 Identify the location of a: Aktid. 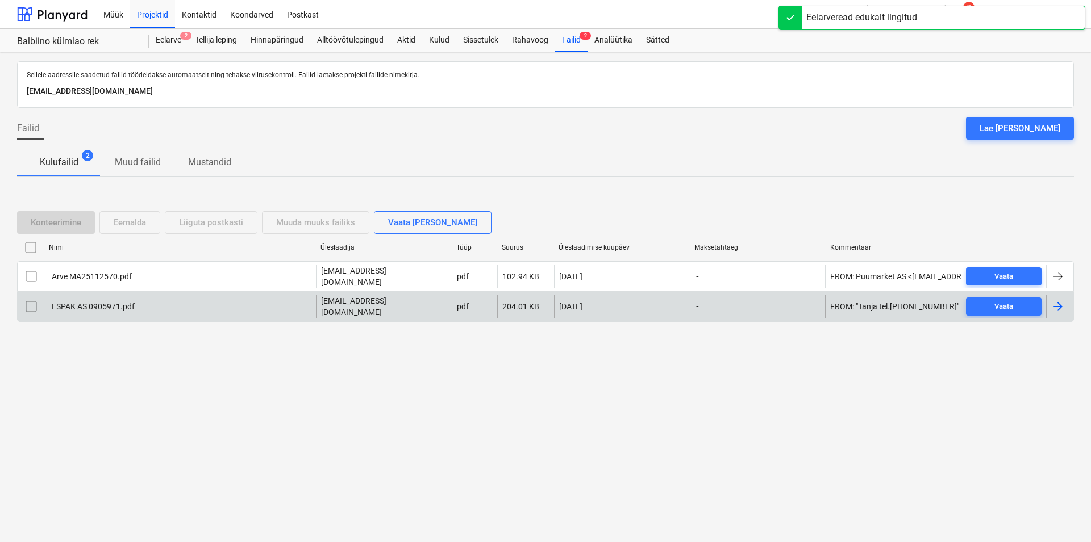
(406, 40).